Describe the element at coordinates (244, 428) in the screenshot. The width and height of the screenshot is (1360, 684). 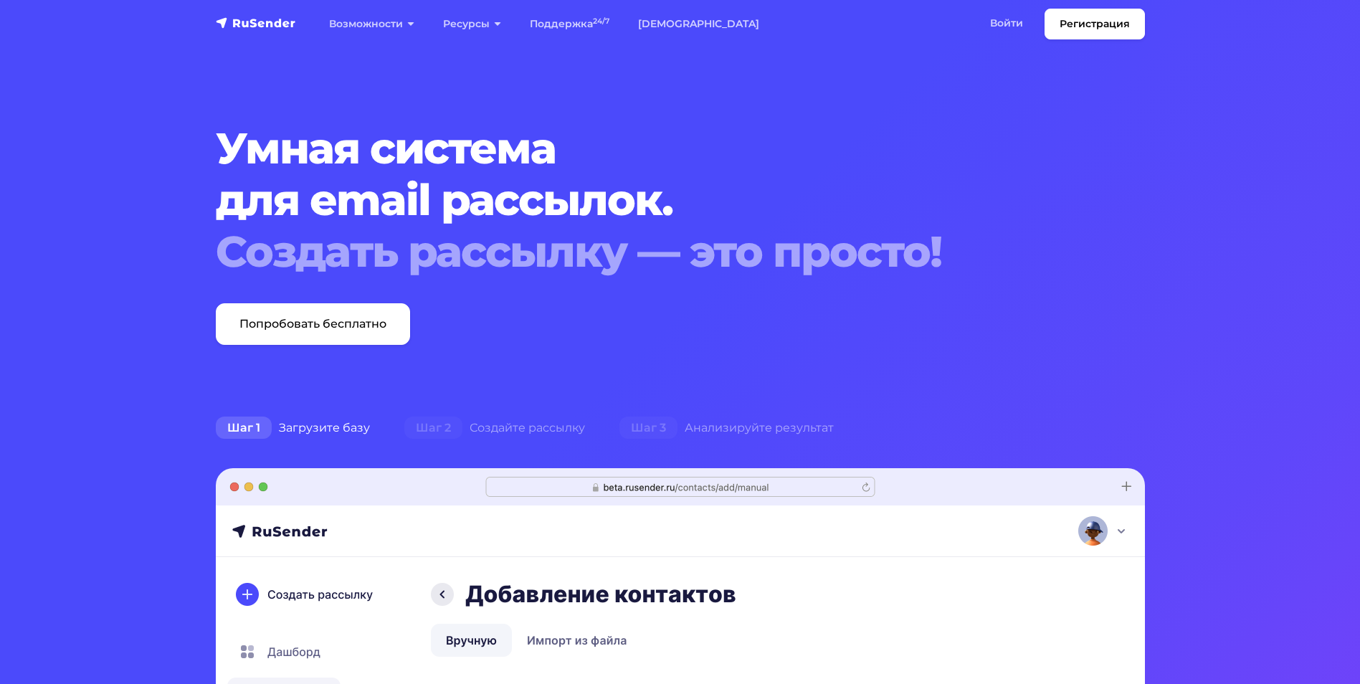
I see `span: Шаг 1` at that location.